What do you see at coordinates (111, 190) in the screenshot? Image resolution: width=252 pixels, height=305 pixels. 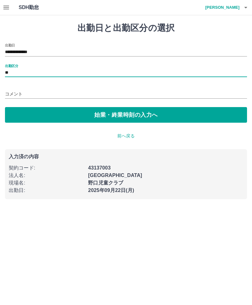 I see `b: 2025年09月22日(月)` at bounding box center [111, 190].